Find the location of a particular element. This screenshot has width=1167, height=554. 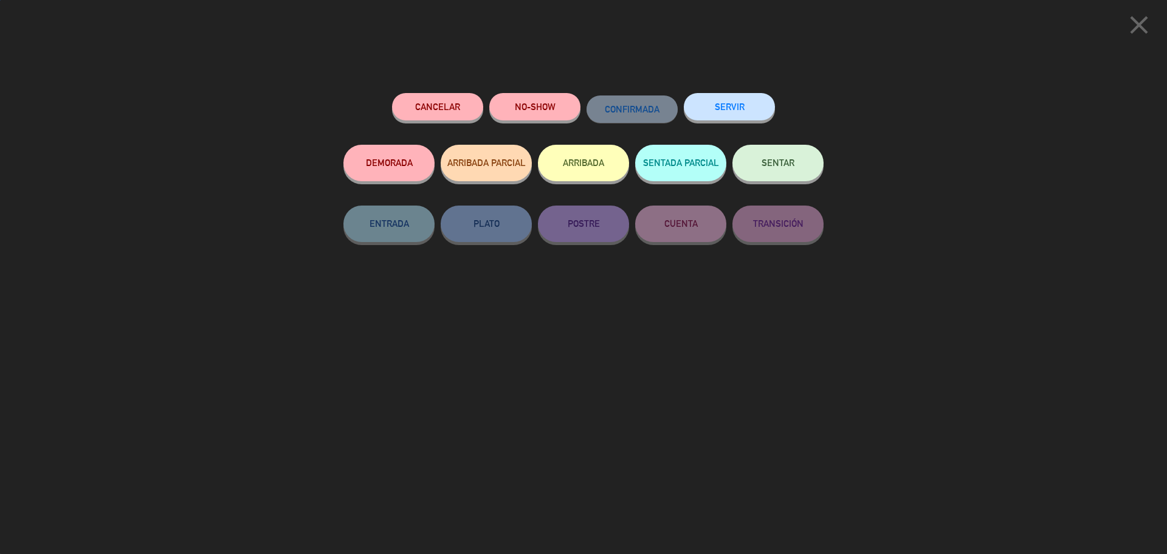

button: PLATO is located at coordinates (486, 224).